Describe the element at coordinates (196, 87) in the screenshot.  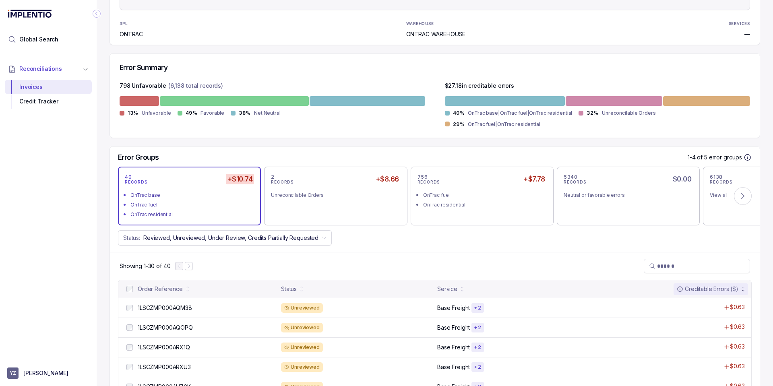
I see `p: (6,138 total records)` at that location.